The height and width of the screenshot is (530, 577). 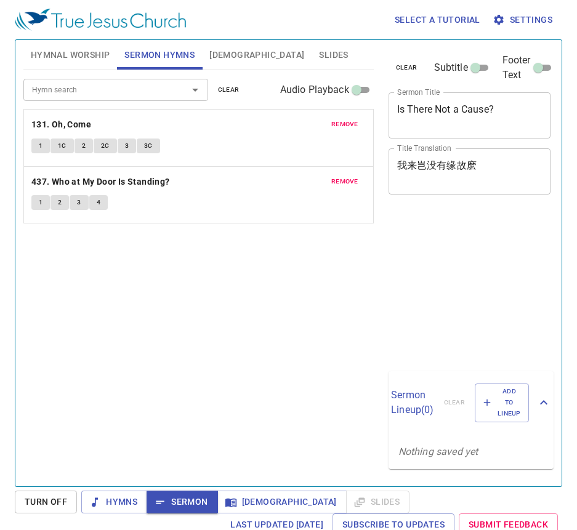 I want to click on img: True Jesus Church, so click(x=100, y=20).